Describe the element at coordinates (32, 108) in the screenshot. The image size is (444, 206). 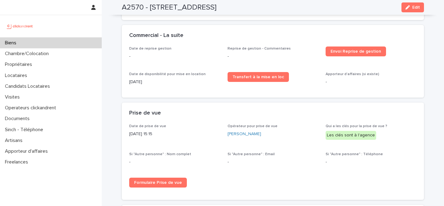
I see `p: Operateurs clickandrent` at that location.